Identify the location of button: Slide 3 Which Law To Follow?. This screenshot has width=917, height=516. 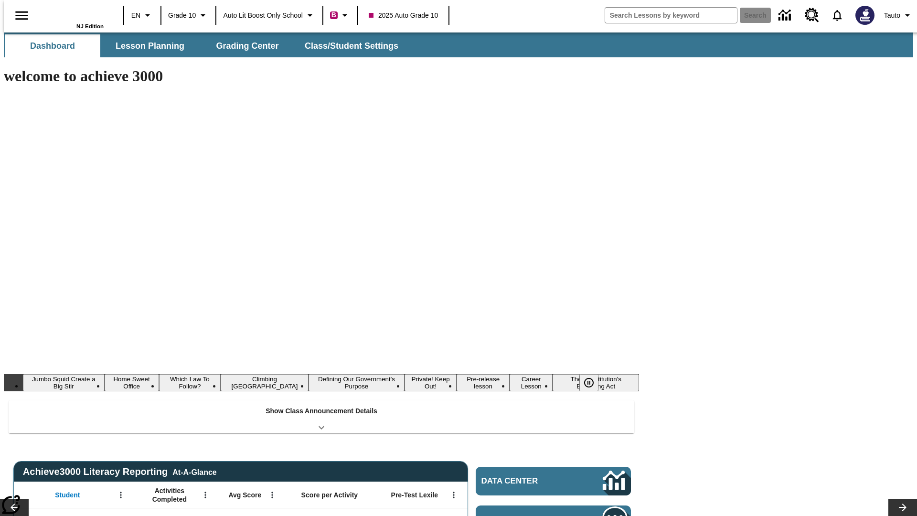
(190, 382).